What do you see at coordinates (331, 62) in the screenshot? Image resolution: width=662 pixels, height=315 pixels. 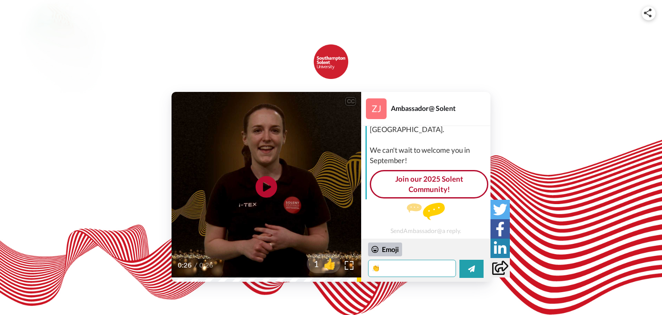 I see `img: Solent University logo` at bounding box center [331, 62].